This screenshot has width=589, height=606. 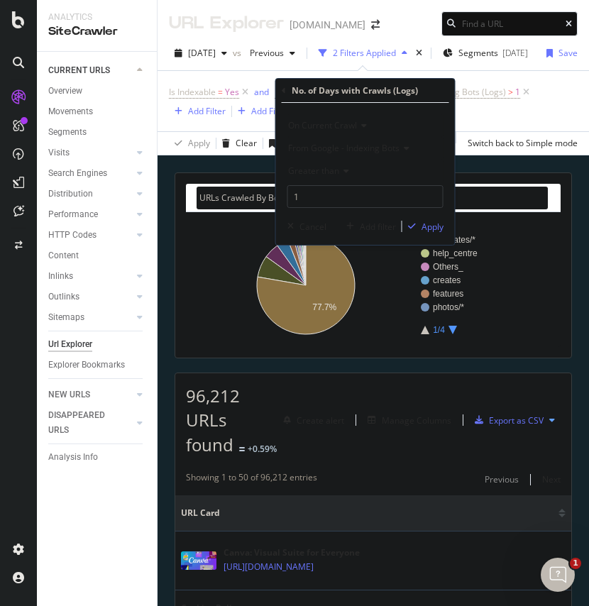 What do you see at coordinates (77, 173) in the screenshot?
I see `div: Search Engines` at bounding box center [77, 173].